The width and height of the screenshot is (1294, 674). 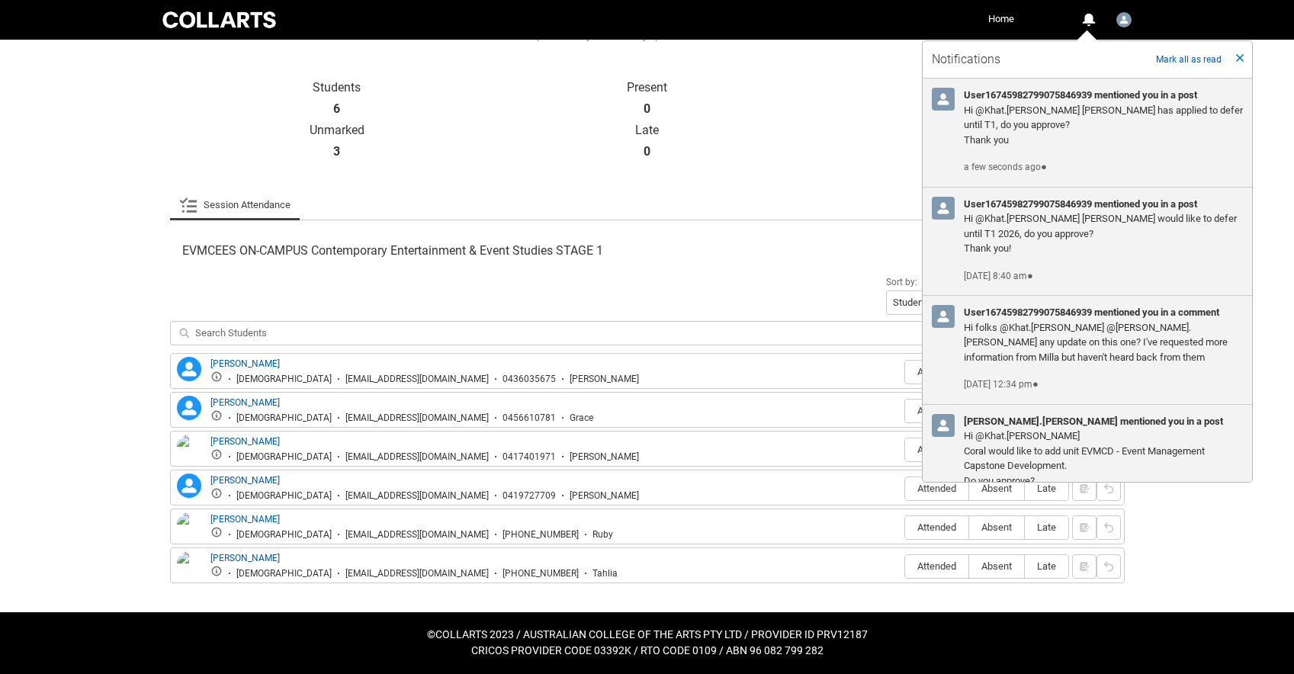 What do you see at coordinates (337, 130) in the screenshot?
I see `p: Unmarked` at bounding box center [337, 130].